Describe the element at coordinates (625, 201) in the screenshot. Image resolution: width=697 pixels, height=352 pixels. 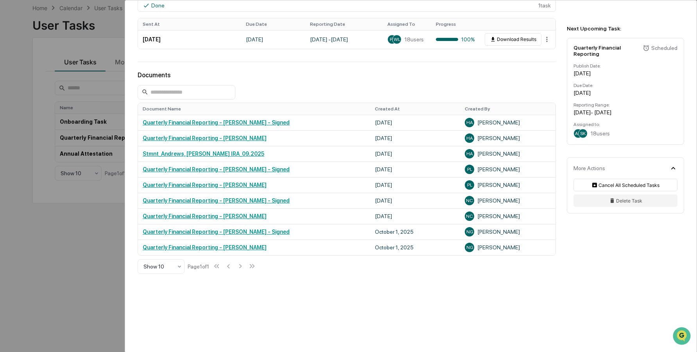
I see `button: Delete Task` at that location.